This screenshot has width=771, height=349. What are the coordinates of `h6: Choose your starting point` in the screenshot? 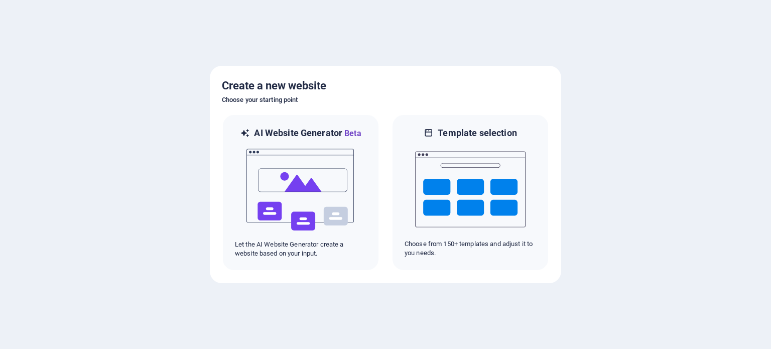 It's located at (385, 100).